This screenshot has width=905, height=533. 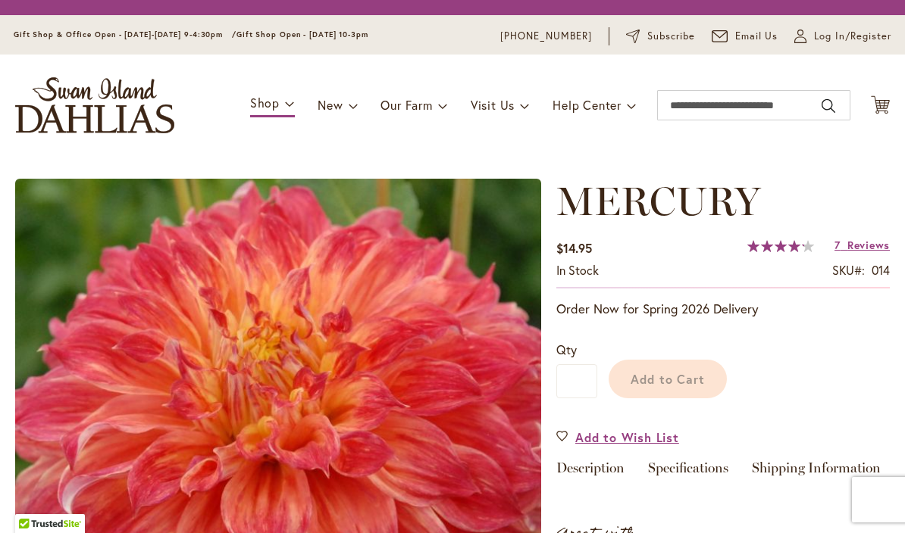 I want to click on span: Help Center, so click(x=586, y=105).